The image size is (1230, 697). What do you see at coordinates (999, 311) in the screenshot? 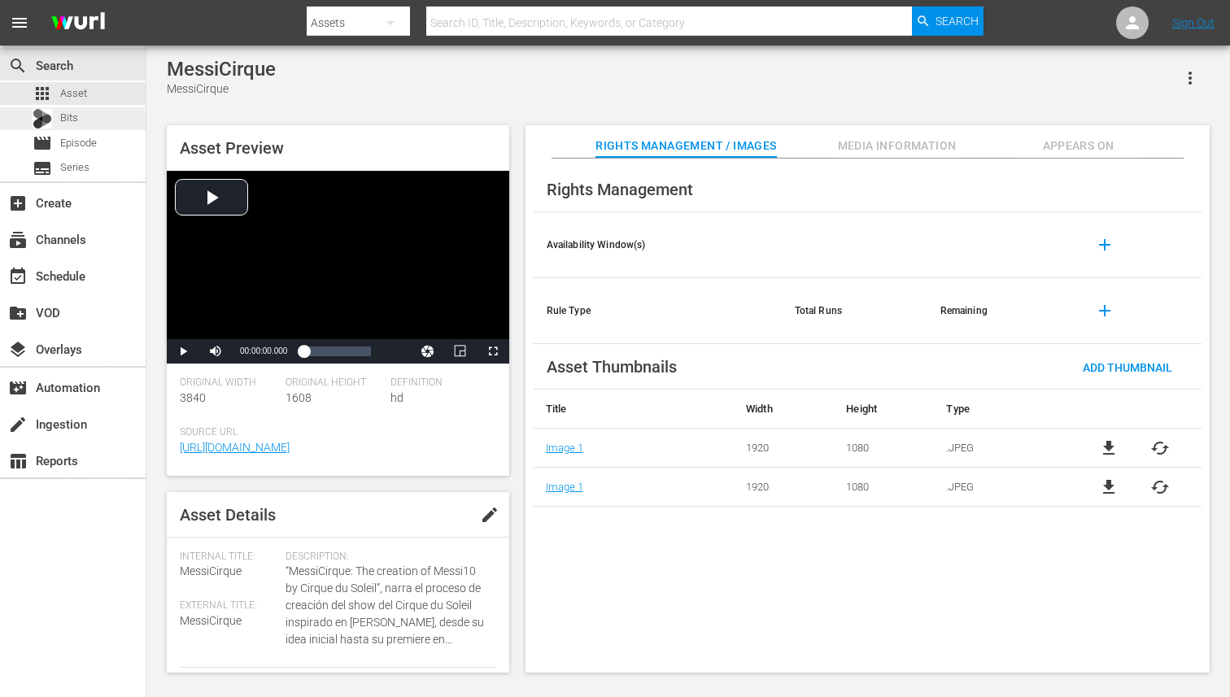
I see `th: Remaining` at bounding box center [999, 311].